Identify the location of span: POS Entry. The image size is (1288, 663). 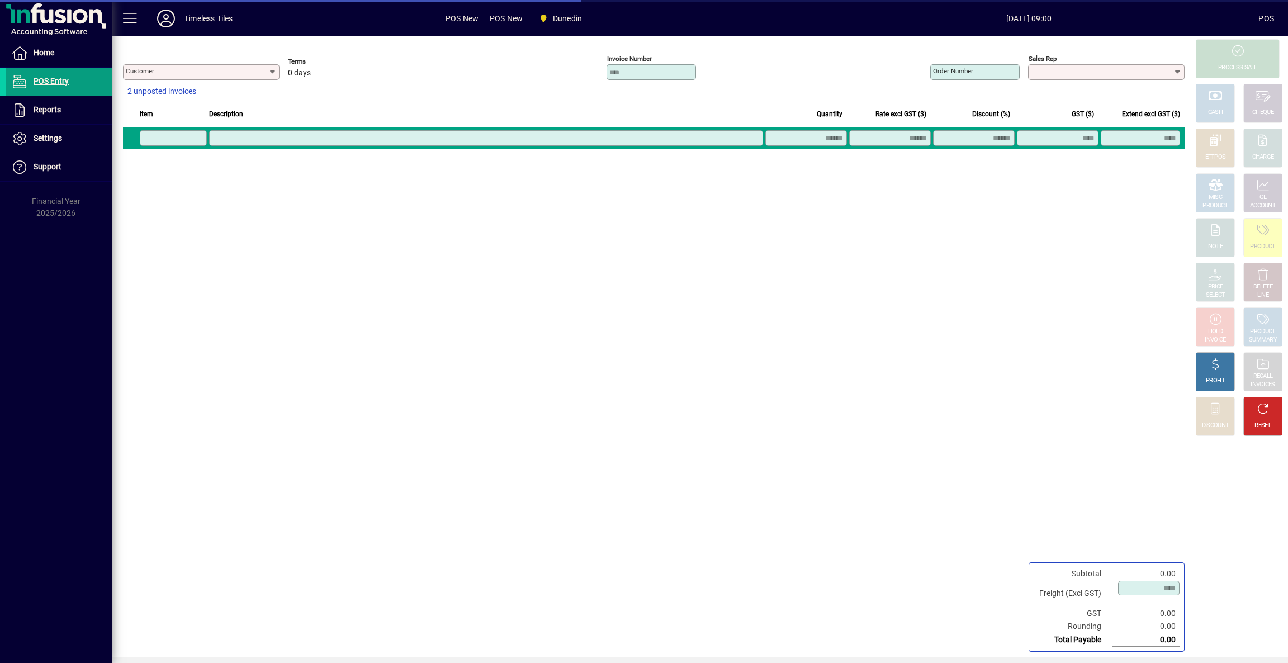
(51, 81).